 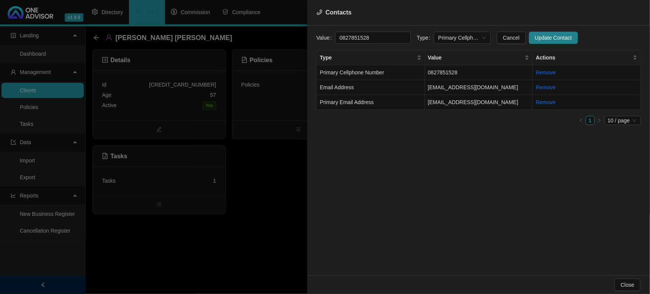 I want to click on label: Value, so click(x=326, y=38).